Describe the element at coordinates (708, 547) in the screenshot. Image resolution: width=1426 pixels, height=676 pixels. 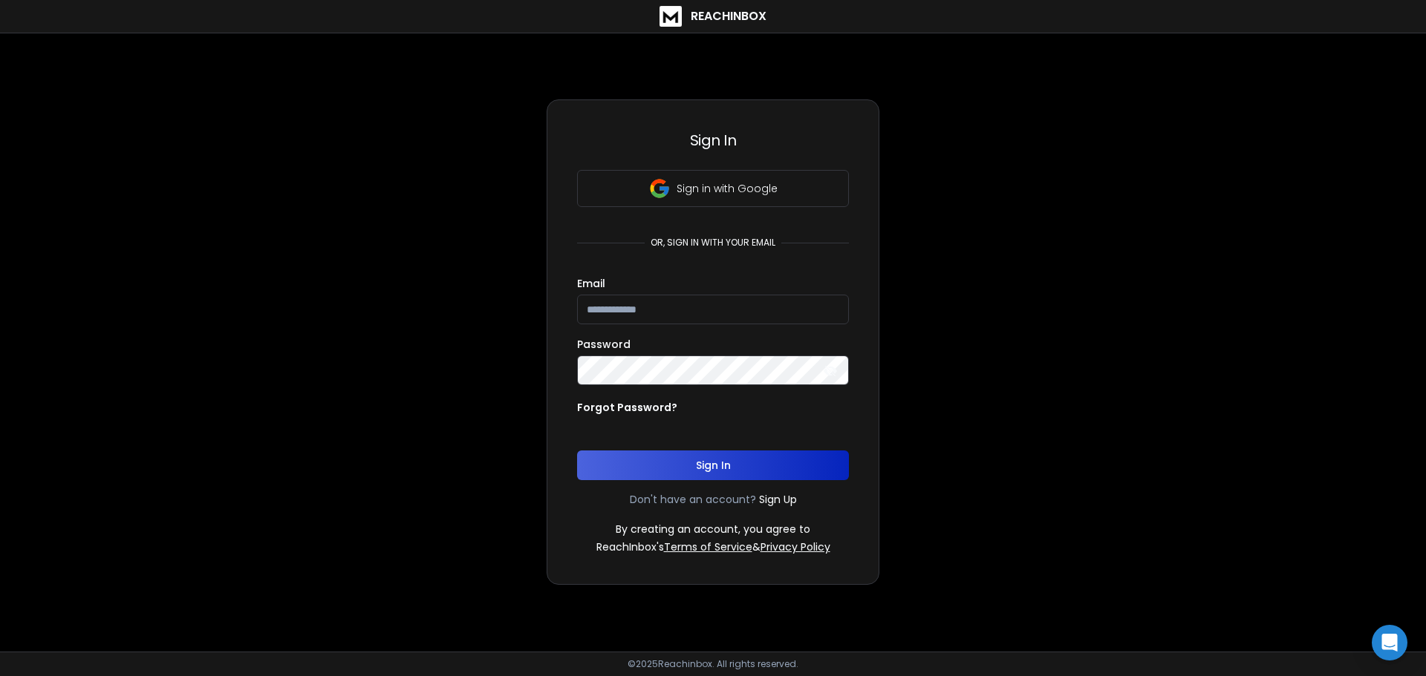
I see `a: Terms of Service` at that location.